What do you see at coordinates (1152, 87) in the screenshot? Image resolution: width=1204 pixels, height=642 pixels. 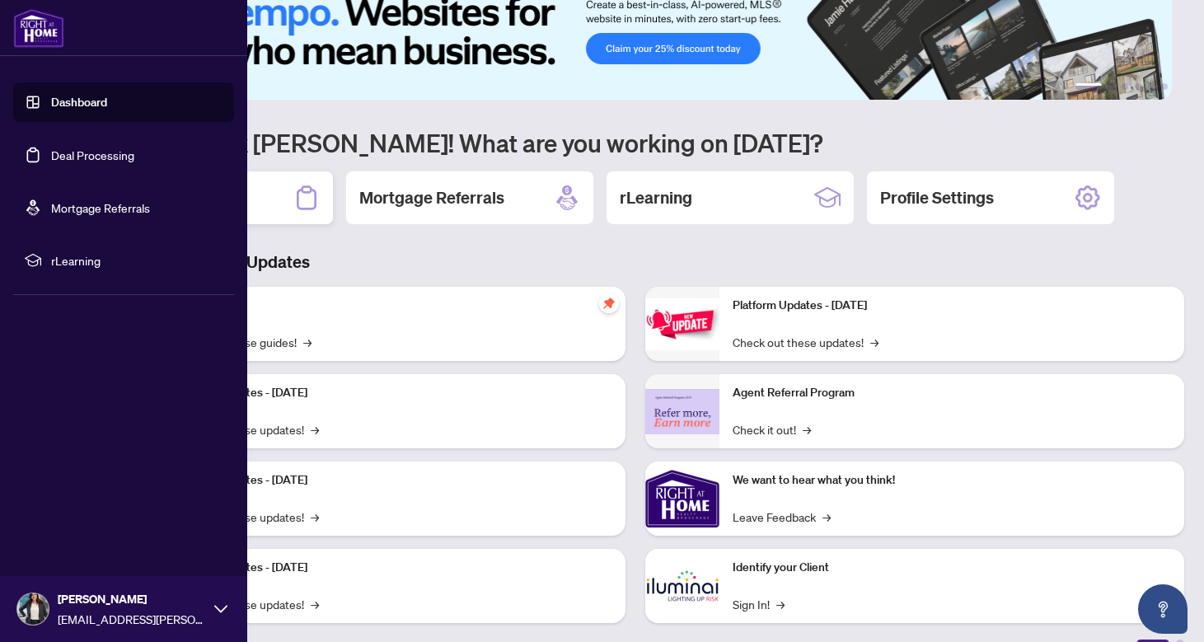 I see `button: 5` at bounding box center [1152, 87].